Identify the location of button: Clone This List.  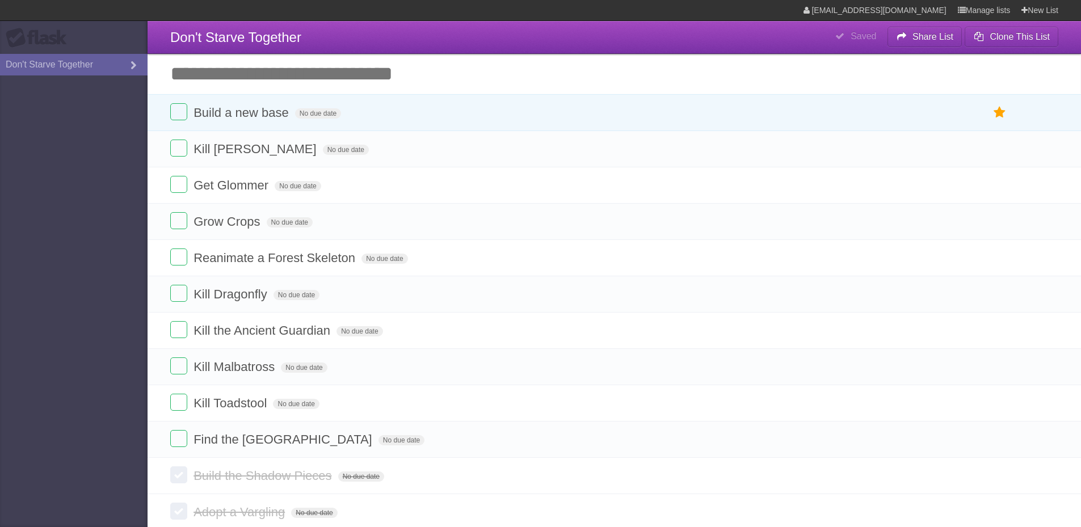
(1011, 37).